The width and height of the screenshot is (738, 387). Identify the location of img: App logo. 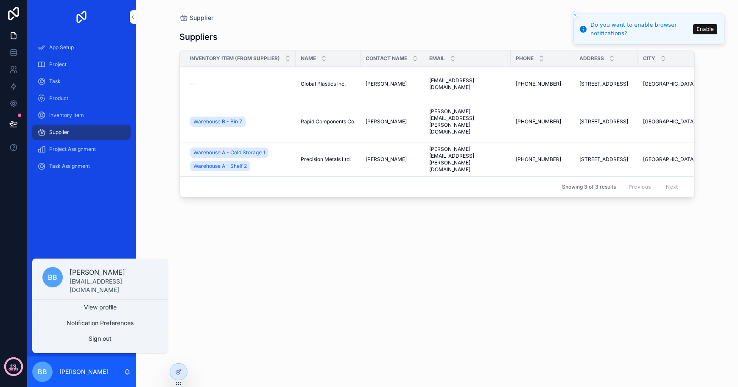
(81, 17).